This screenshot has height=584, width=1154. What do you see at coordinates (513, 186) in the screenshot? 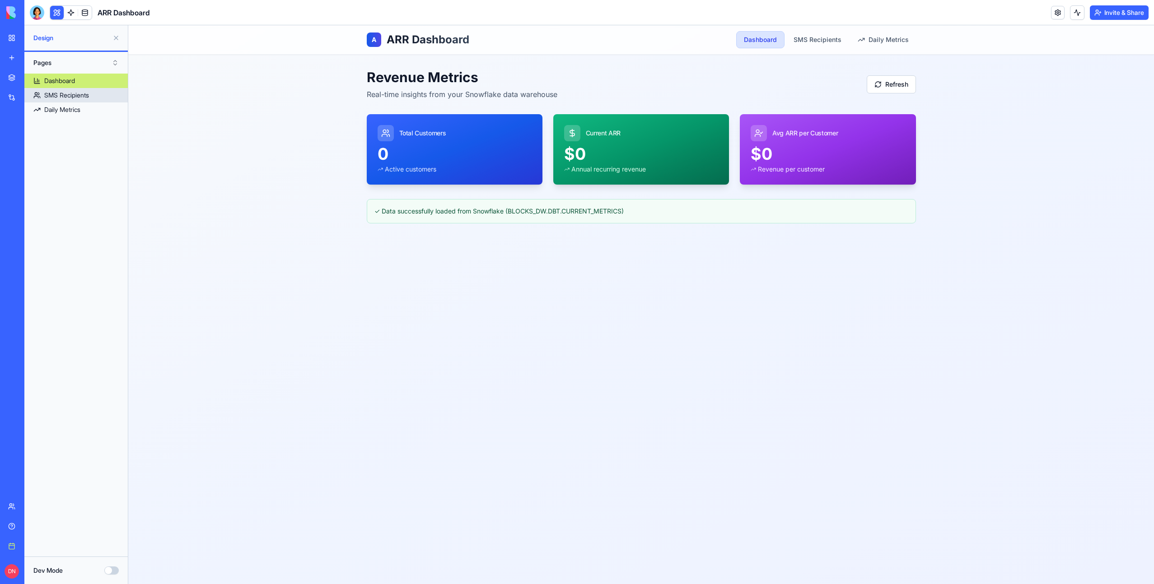
I see `div: ✓ Data successfully loaded from Snowflake (BLOCKS_DW.DBT.CURRENT_METRICS)` at bounding box center [513, 186].